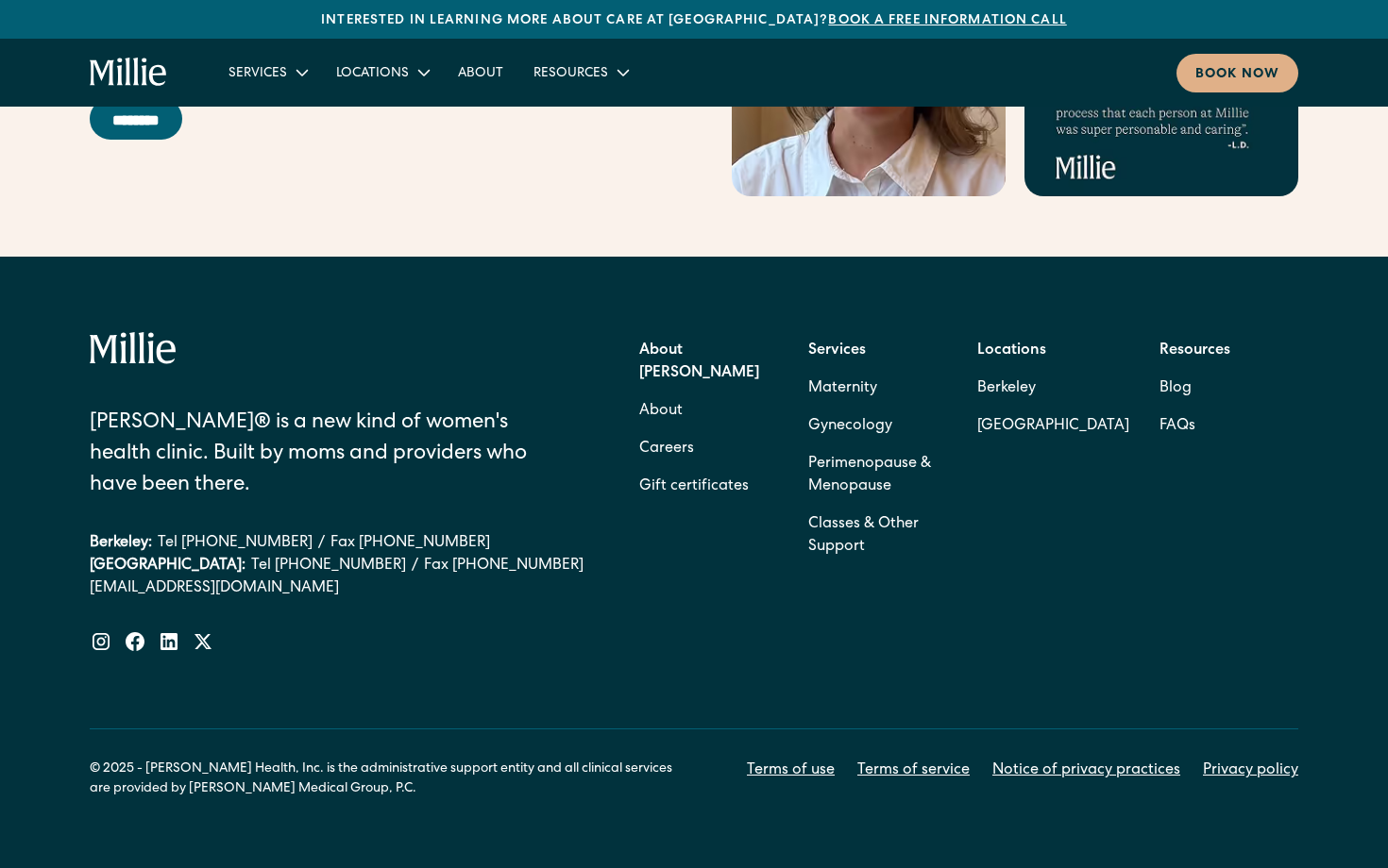 The image size is (1388, 868). Describe the element at coordinates (121, 543) in the screenshot. I see `div: Berkeley:` at that location.